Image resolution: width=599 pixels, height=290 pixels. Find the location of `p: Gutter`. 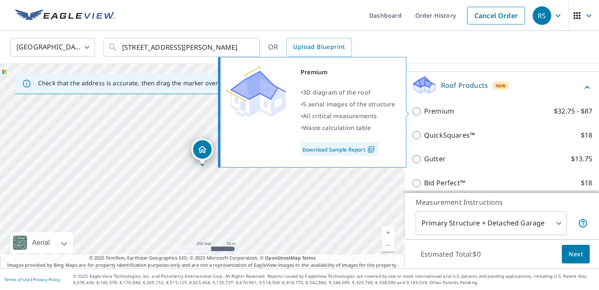

p: Gutter is located at coordinates (435, 159).